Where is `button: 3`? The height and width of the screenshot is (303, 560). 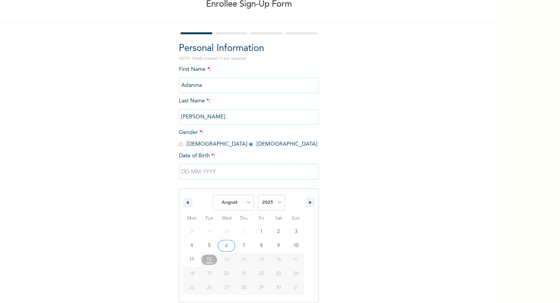 button: 3 is located at coordinates (296, 232).